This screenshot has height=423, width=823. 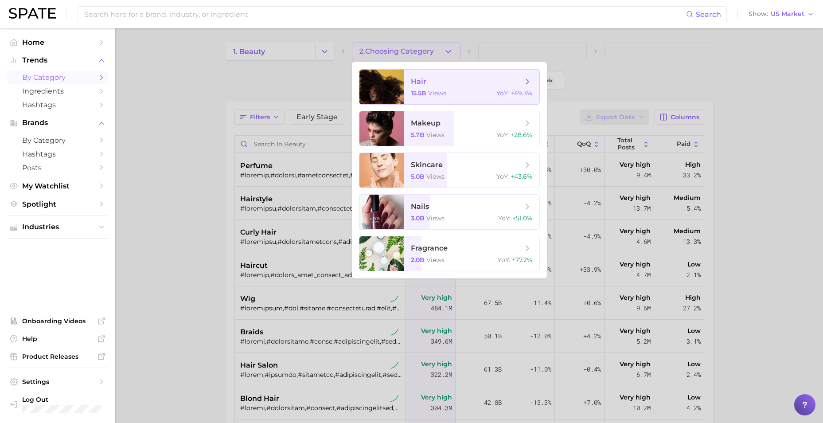 I want to click on span: Posts, so click(x=58, y=167).